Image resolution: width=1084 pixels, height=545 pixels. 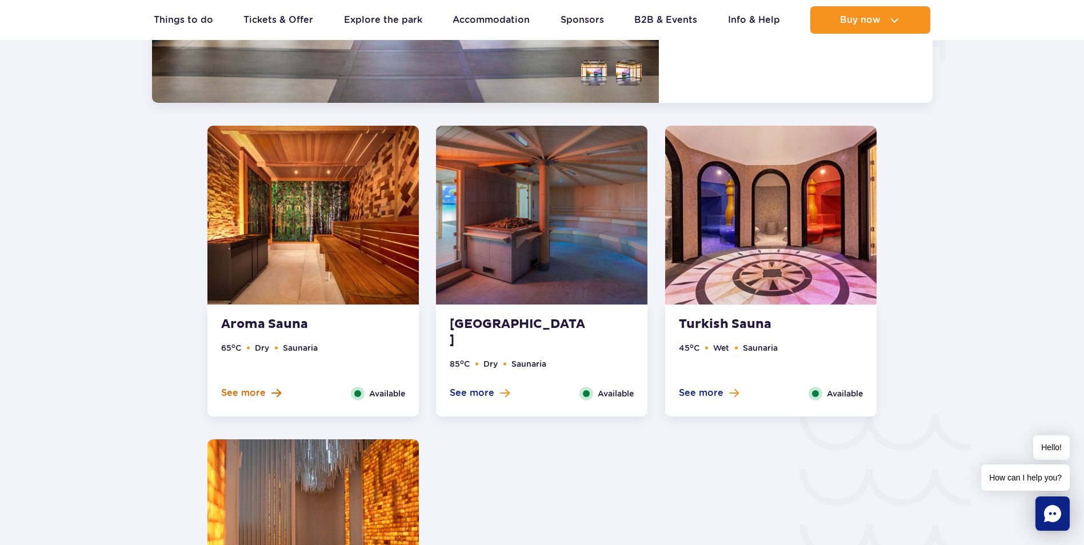 What do you see at coordinates (542, 215) in the screenshot?
I see `img: Maledive Sauna` at bounding box center [542, 215].